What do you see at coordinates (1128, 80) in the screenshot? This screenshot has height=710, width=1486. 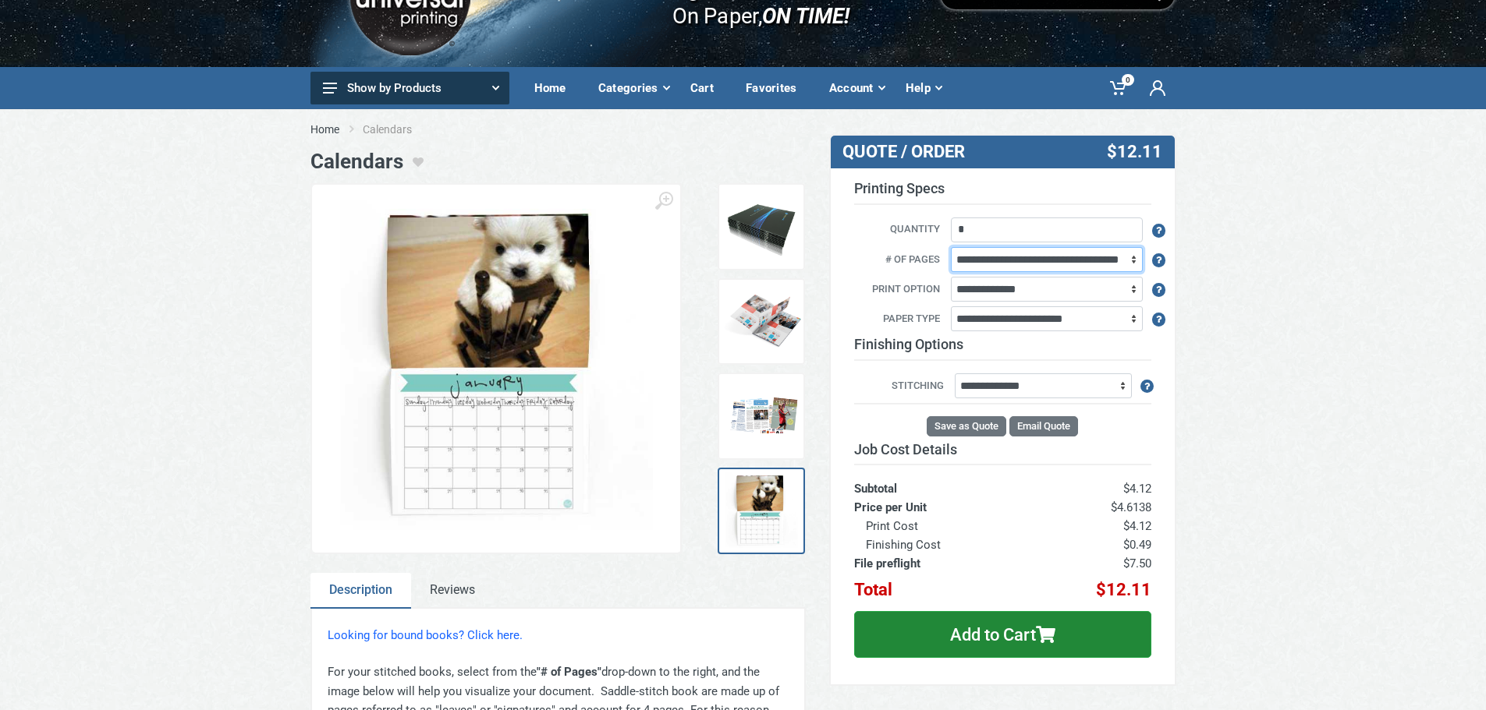 I see `span: 0` at bounding box center [1128, 80].